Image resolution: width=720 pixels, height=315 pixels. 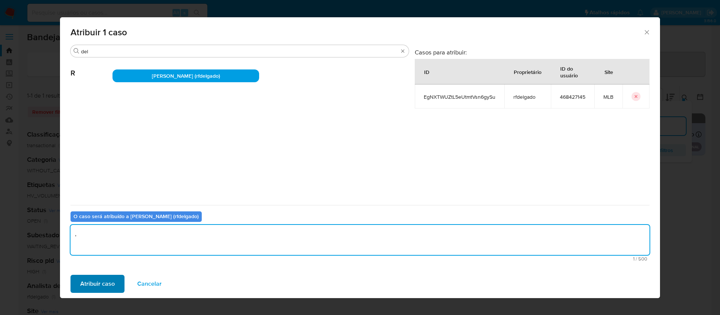 I want to click on span: Atribuir caso, so click(x=98, y=284).